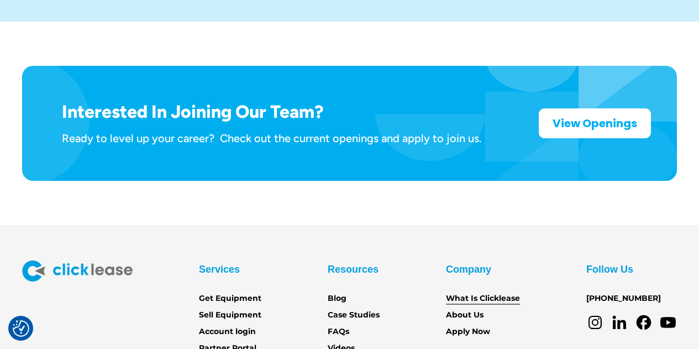 This screenshot has width=699, height=349. I want to click on div: Services, so click(219, 269).